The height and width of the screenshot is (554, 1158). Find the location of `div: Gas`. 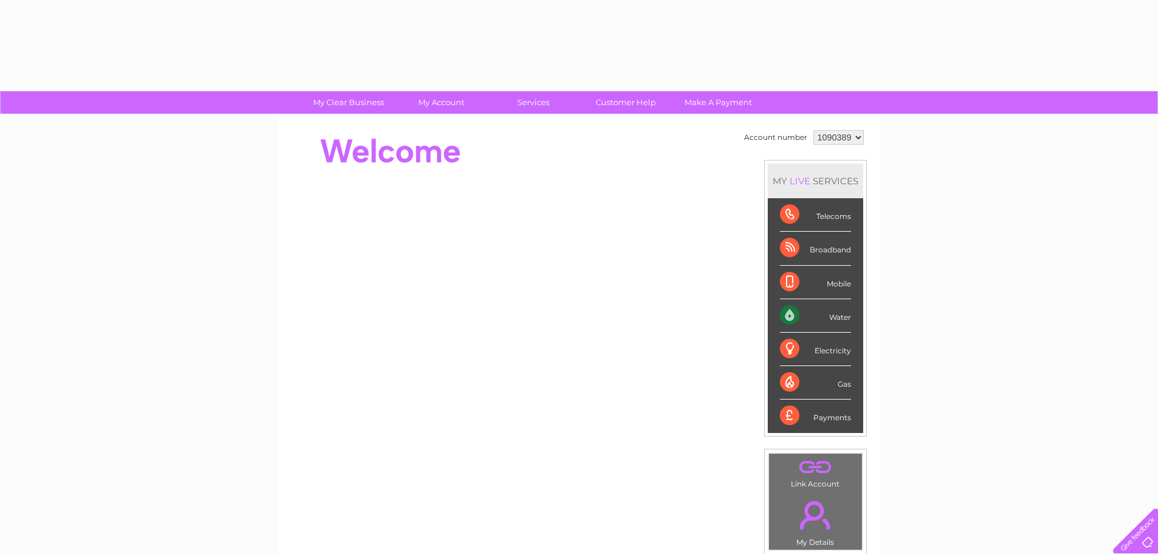

div: Gas is located at coordinates (815, 382).